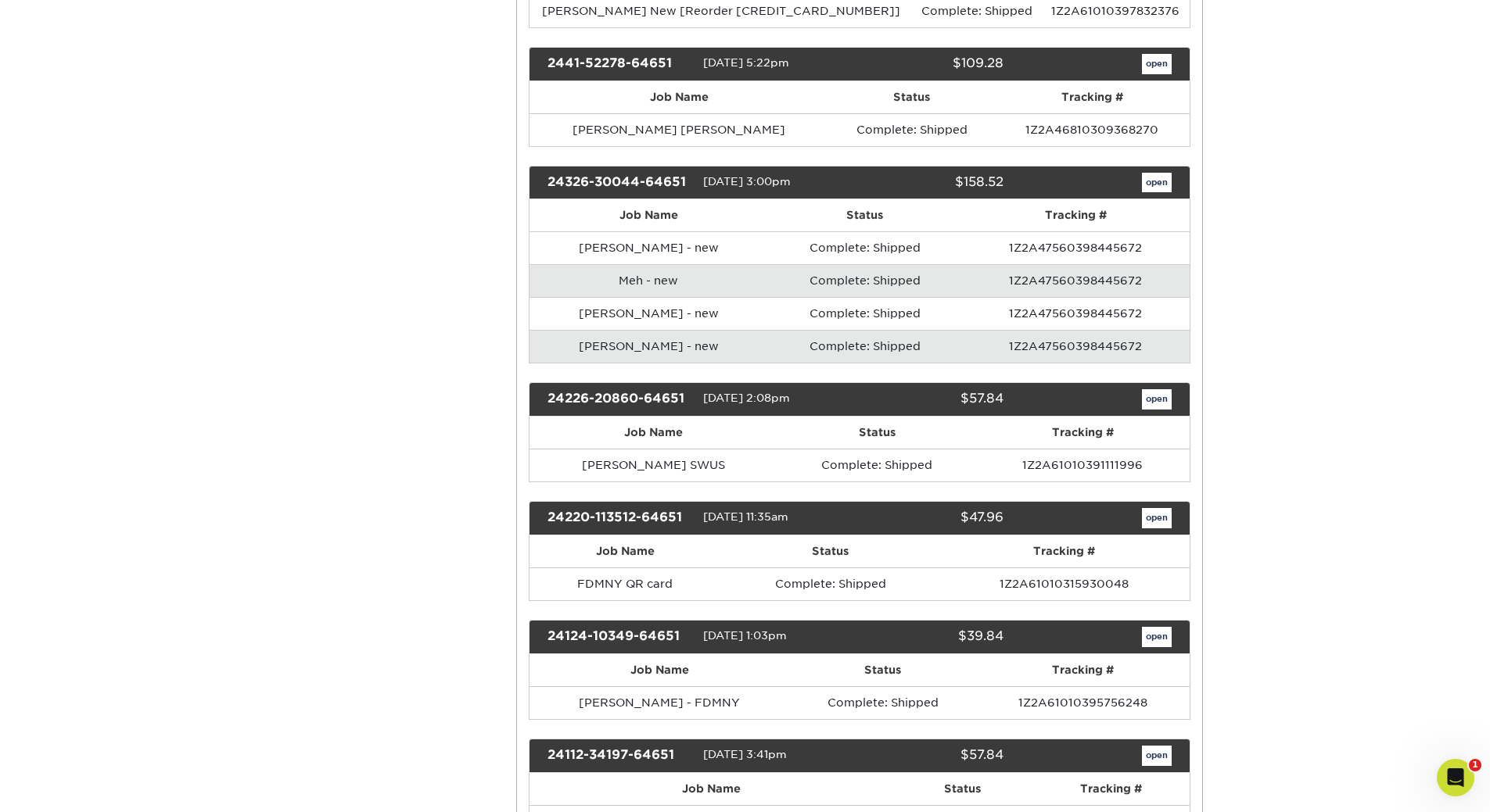 The width and height of the screenshot is (1490, 812). I want to click on td: Meh - new, so click(649, 281).